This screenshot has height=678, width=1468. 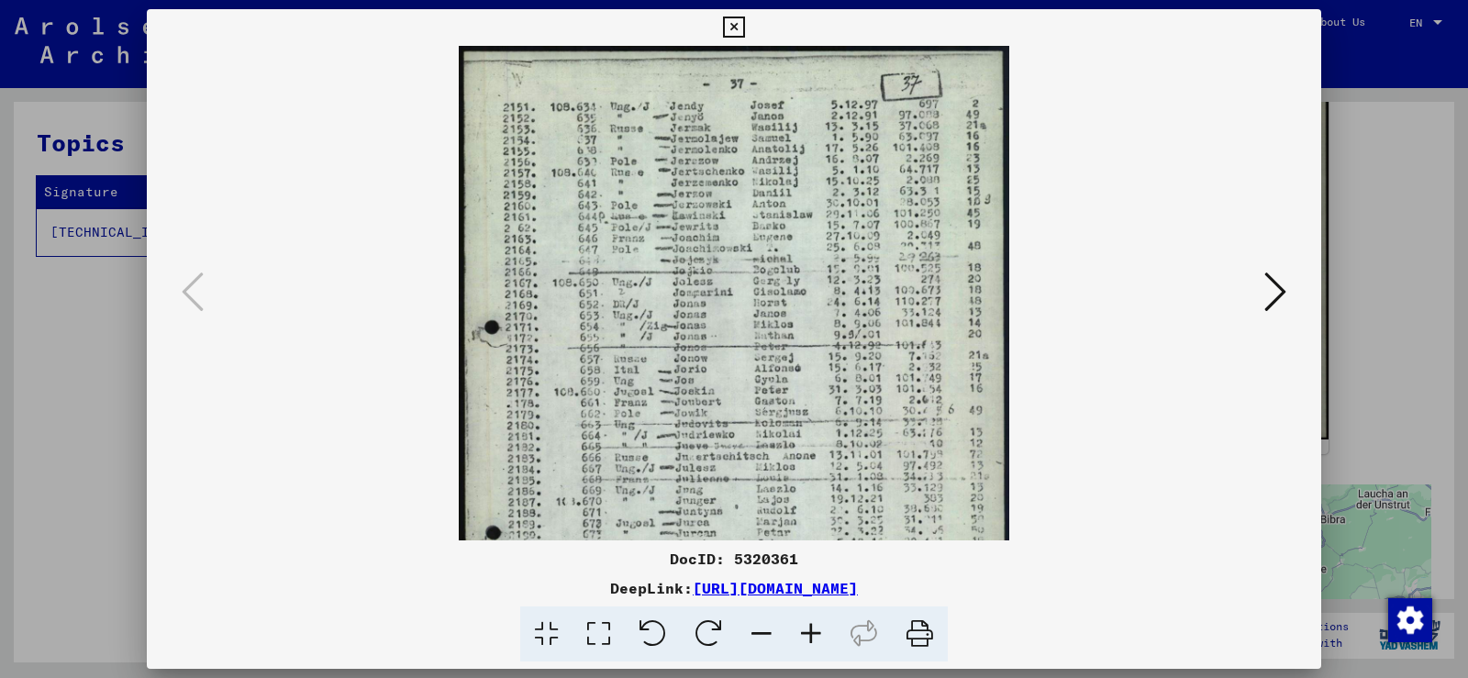 I want to click on div: DeepLink:, so click(x=734, y=588).